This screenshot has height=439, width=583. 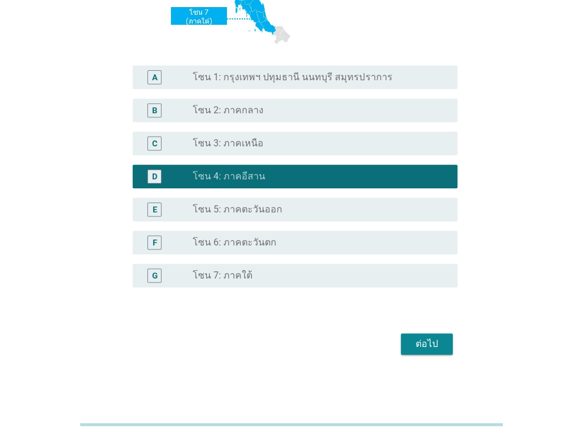 What do you see at coordinates (229, 176) in the screenshot?
I see `label: โซน 4: ภาคอีสาน` at bounding box center [229, 176].